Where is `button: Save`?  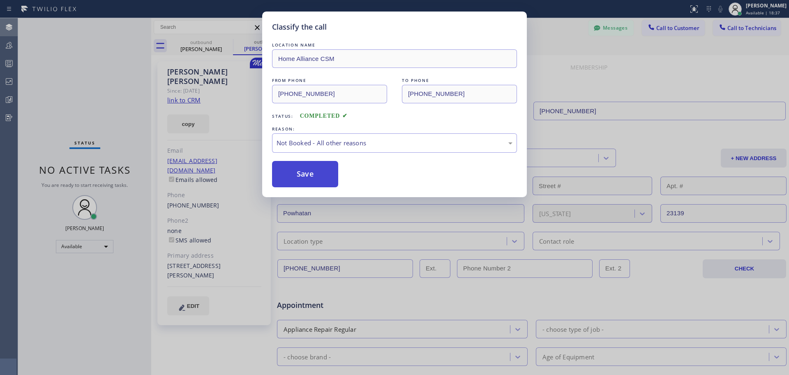
button: Save is located at coordinates (305, 174).